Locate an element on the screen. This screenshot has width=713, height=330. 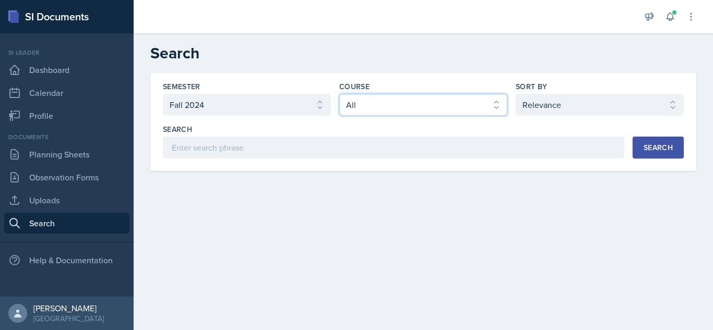
label: Sort By is located at coordinates (531, 87).